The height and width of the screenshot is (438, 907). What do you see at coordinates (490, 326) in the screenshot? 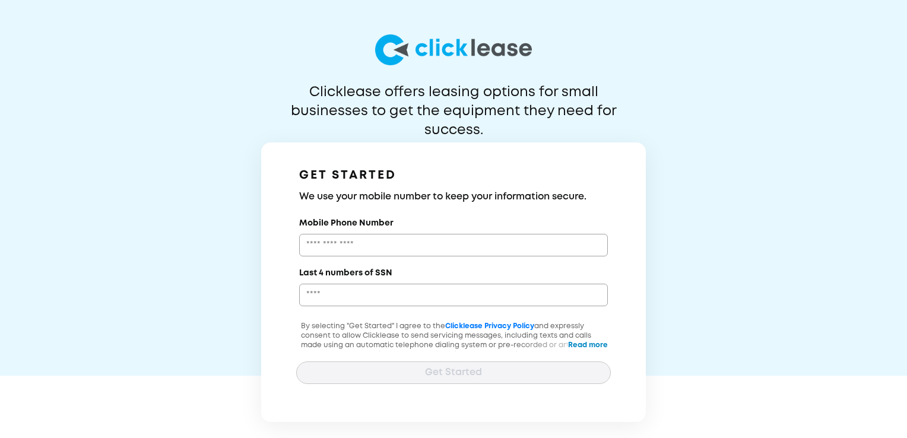
I see `a: Clicklease Privacy Policy` at bounding box center [490, 326].